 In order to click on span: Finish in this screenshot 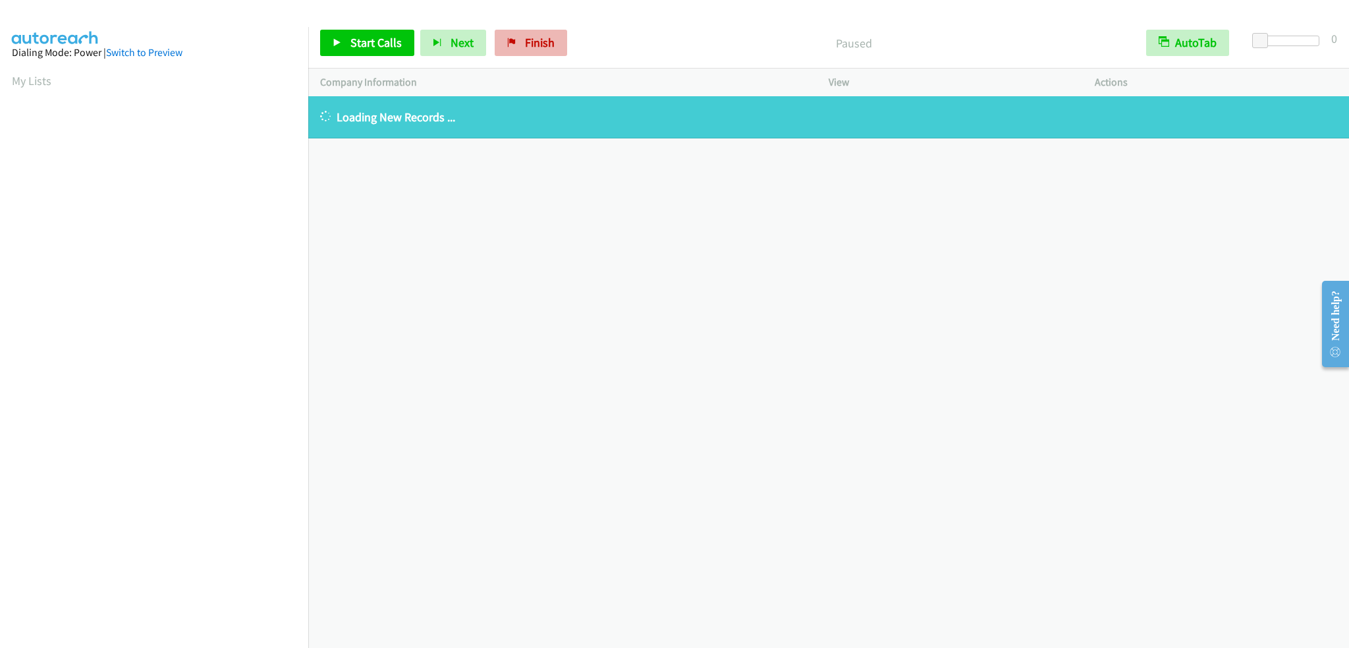, I will do `click(540, 42)`.